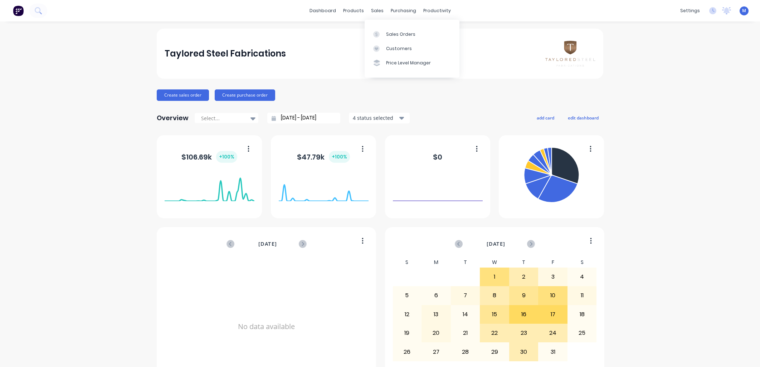 Image resolution: width=760 pixels, height=367 pixels. Describe the element at coordinates (436, 352) in the screenshot. I see `div: 27` at that location.